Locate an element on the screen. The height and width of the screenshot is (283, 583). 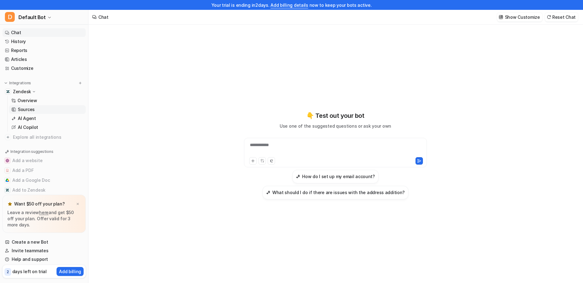
a: Articles is located at coordinates (44, 59).